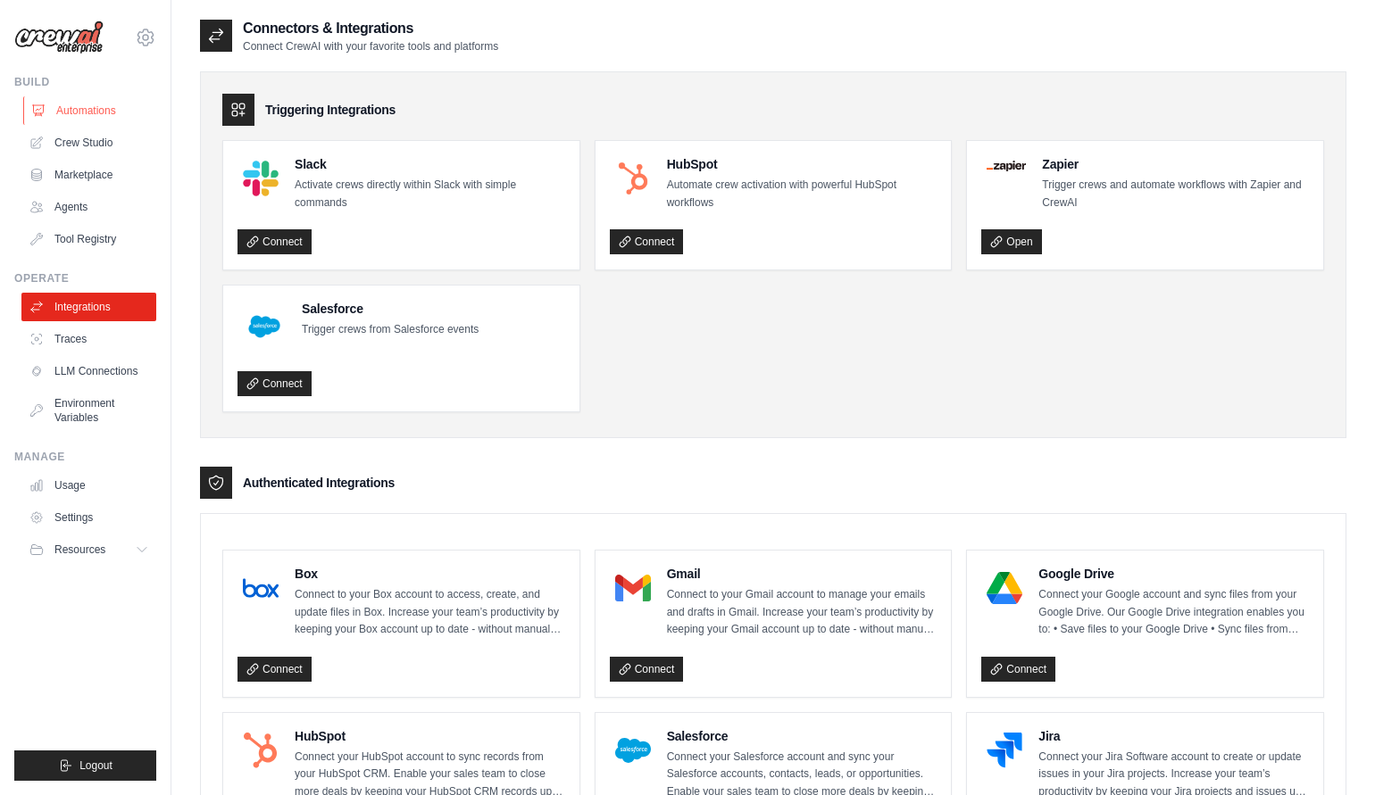 The image size is (1375, 795). Describe the element at coordinates (88, 486) in the screenshot. I see `a: Usage` at that location.